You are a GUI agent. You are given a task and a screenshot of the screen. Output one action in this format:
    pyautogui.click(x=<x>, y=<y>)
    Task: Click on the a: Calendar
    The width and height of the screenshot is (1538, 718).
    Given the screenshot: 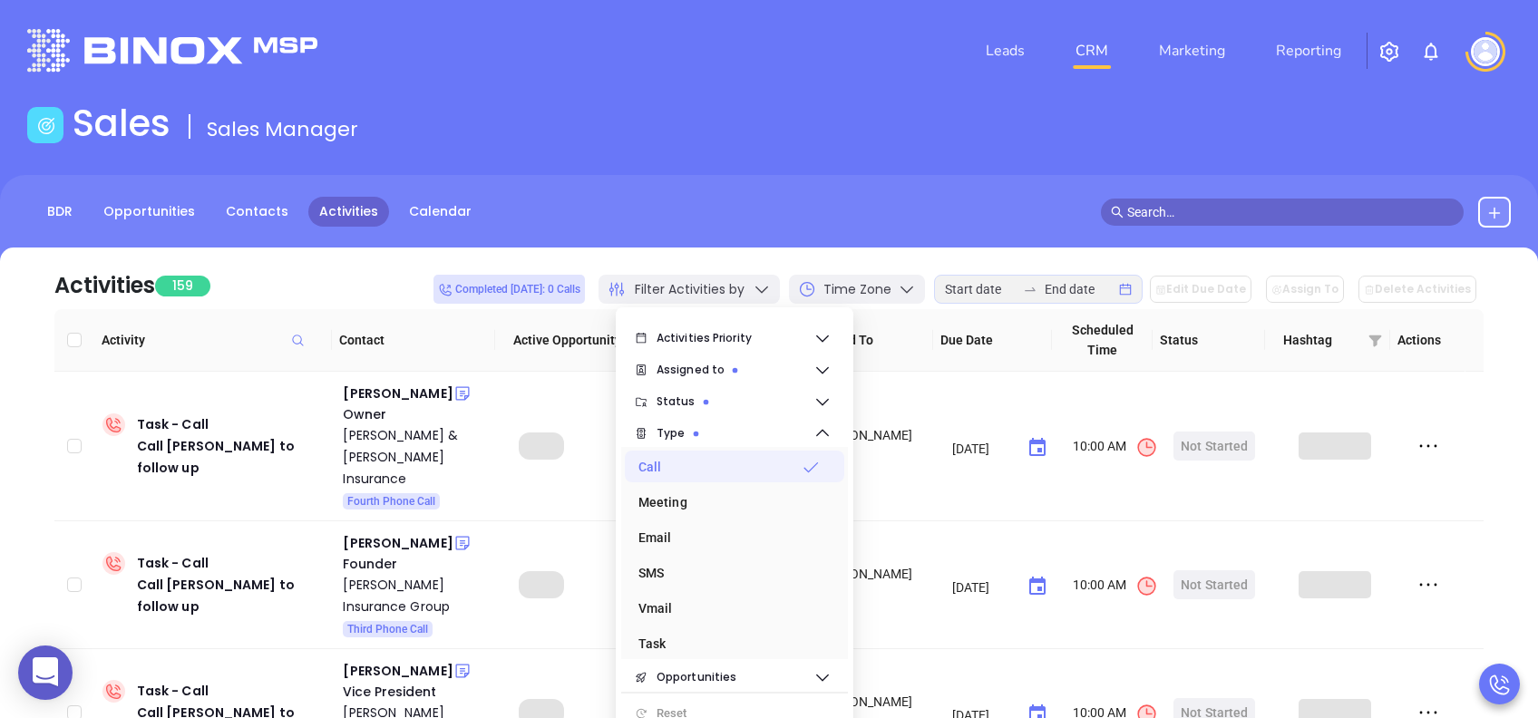 What is the action you would take?
    pyautogui.click(x=440, y=211)
    